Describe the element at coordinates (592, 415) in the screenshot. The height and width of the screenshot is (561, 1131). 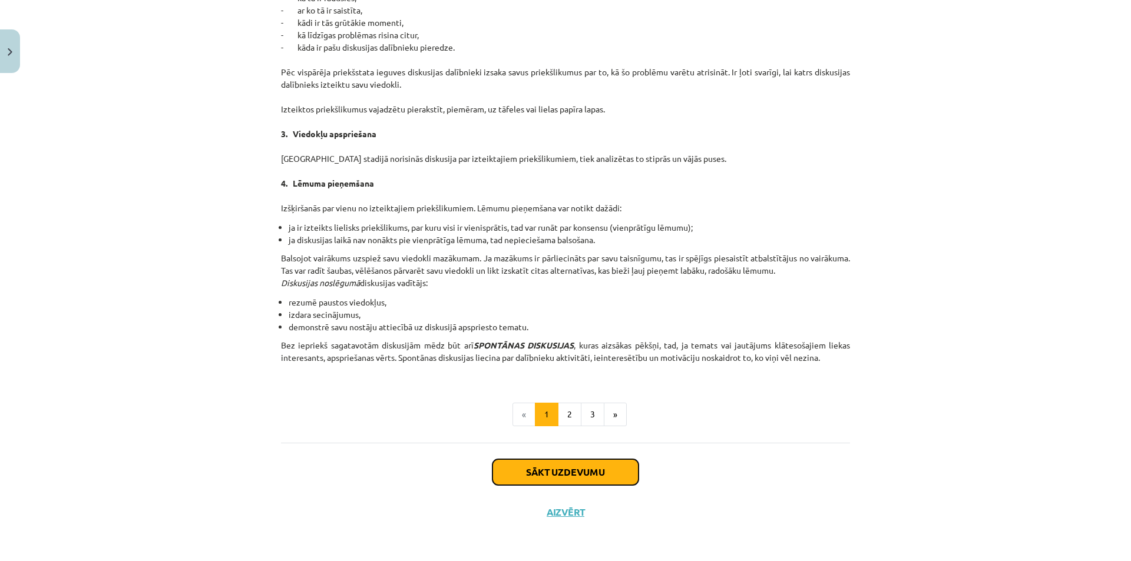
I see `button: 3` at that location.